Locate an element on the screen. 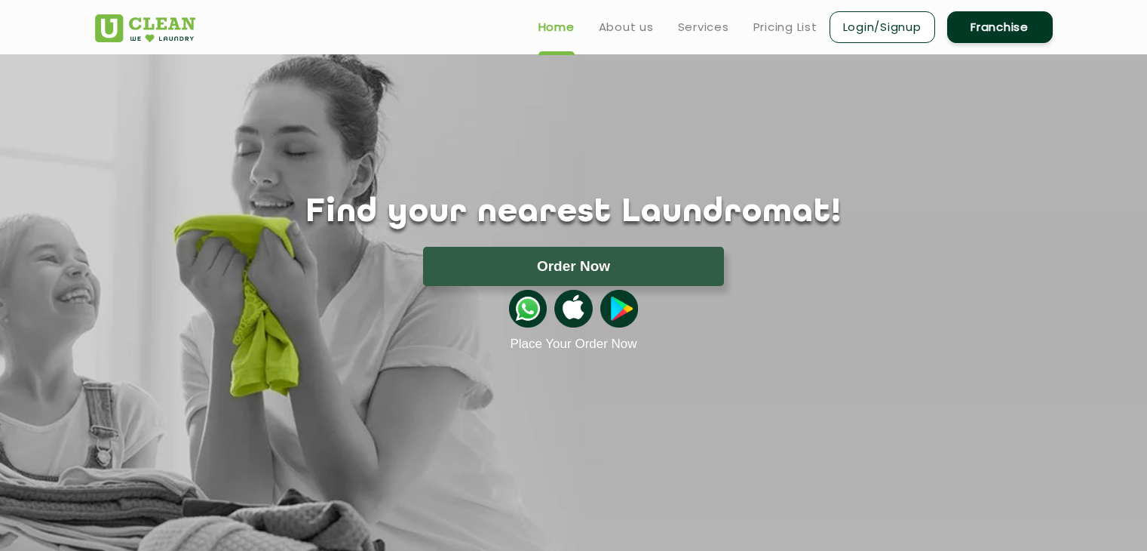 The height and width of the screenshot is (551, 1147). a: Services is located at coordinates (704, 27).